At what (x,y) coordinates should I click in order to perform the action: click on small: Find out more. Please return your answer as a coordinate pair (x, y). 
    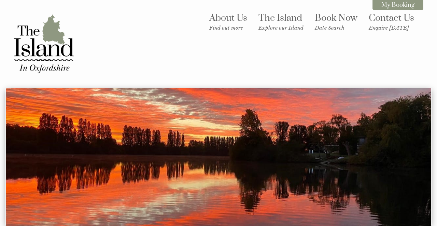
    Looking at the image, I should click on (228, 28).